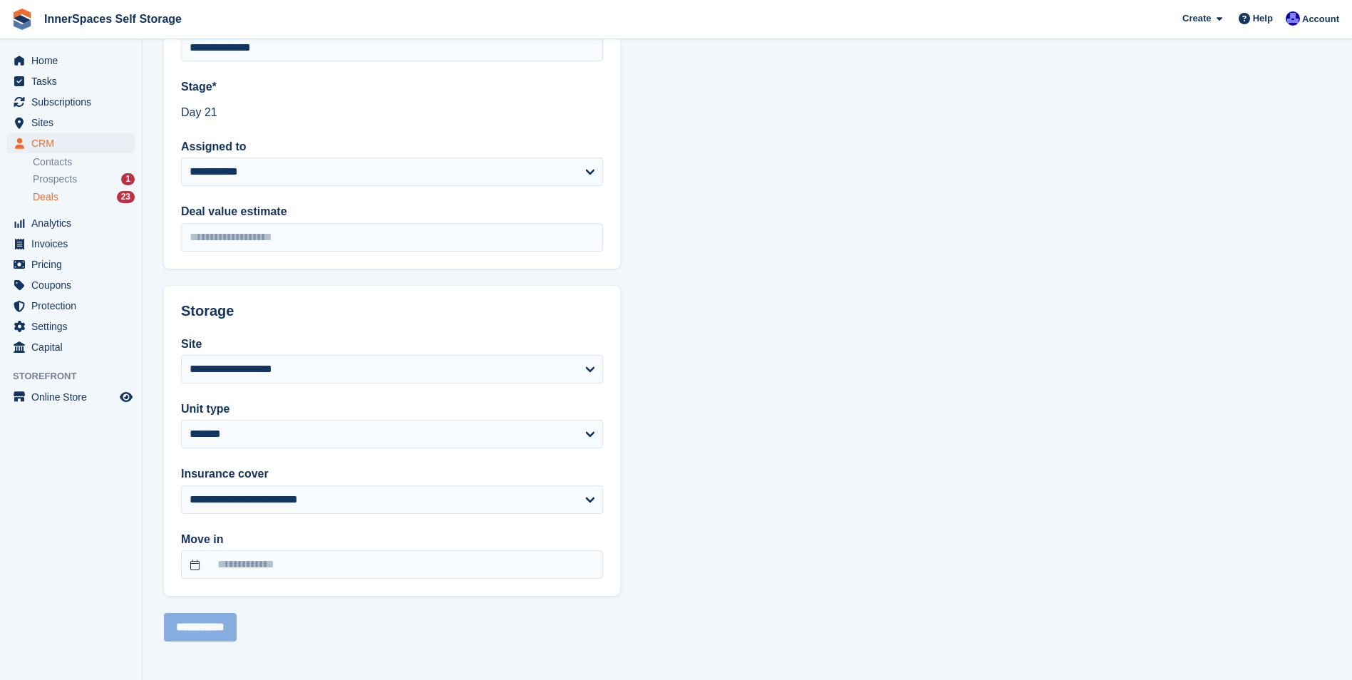 The image size is (1352, 680). I want to click on span: Sites, so click(74, 123).